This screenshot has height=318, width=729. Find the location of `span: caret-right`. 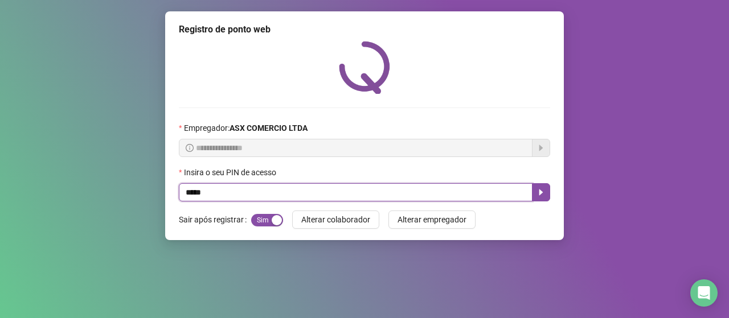

span: caret-right is located at coordinates (541, 192).